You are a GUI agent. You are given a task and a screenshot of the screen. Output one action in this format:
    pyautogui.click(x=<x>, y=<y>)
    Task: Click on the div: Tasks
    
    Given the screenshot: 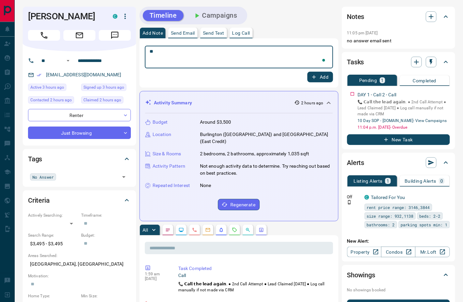 What is the action you would take?
    pyautogui.click(x=398, y=62)
    